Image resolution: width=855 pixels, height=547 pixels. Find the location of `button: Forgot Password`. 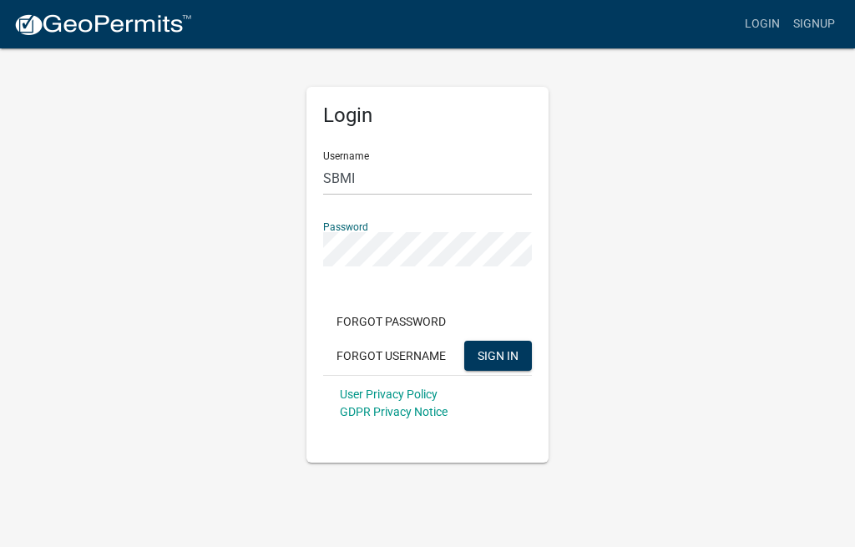

button: Forgot Password is located at coordinates (391, 321).